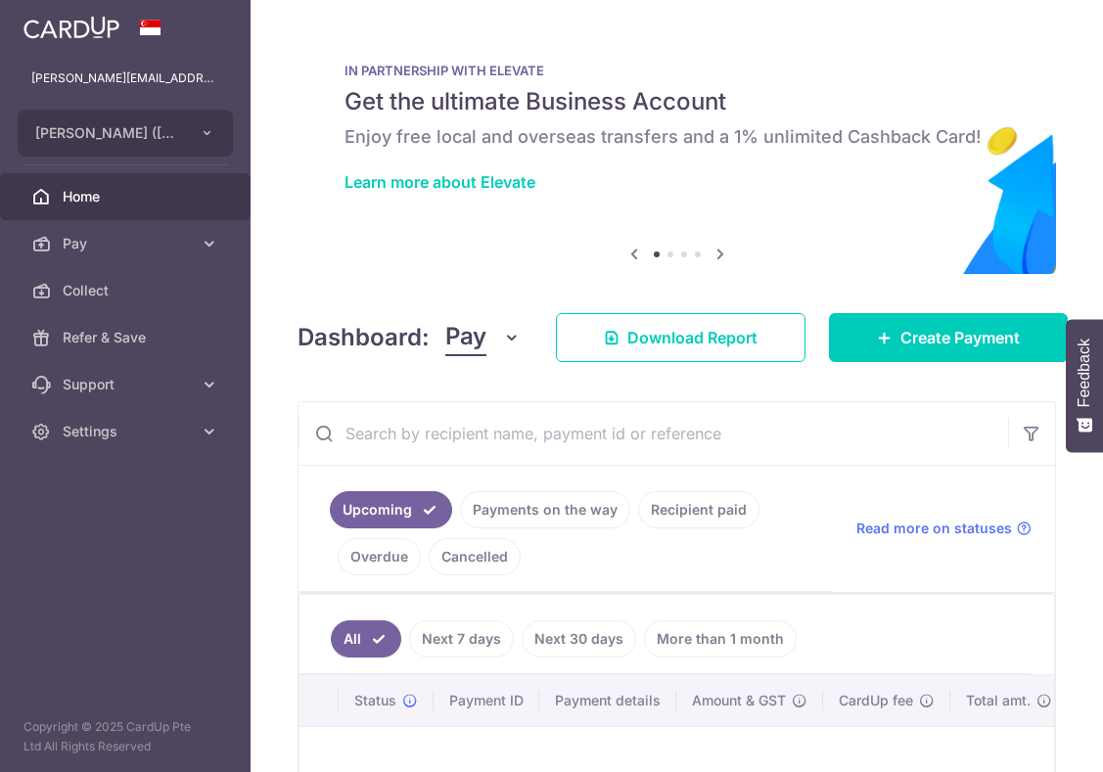  Describe the element at coordinates (680, 338) in the screenshot. I see `a: Download Report` at that location.